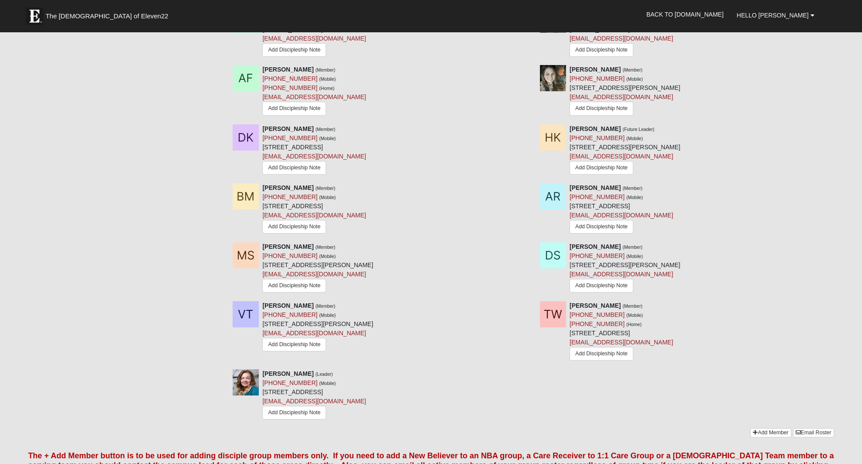 This screenshot has width=862, height=464. Describe the element at coordinates (324, 374) in the screenshot. I see `small: (Leader)` at that location.